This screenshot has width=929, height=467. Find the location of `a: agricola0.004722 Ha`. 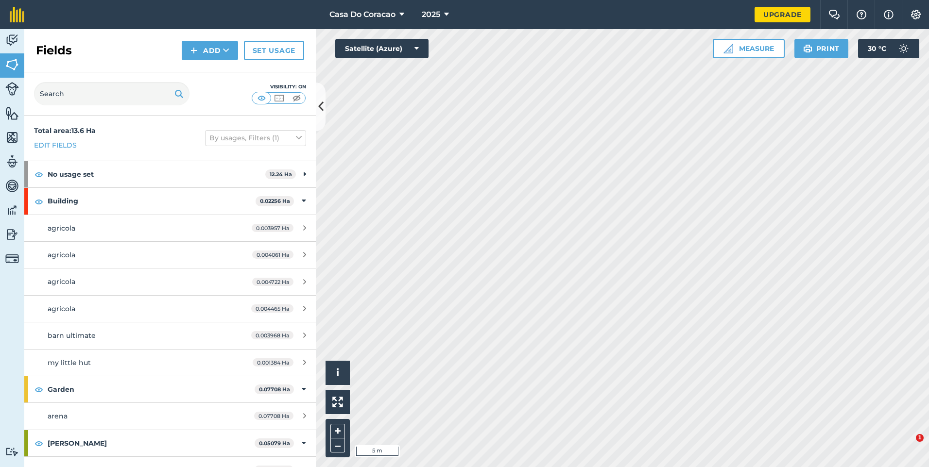

a: agricola0.004722 Ha is located at coordinates (170, 282).